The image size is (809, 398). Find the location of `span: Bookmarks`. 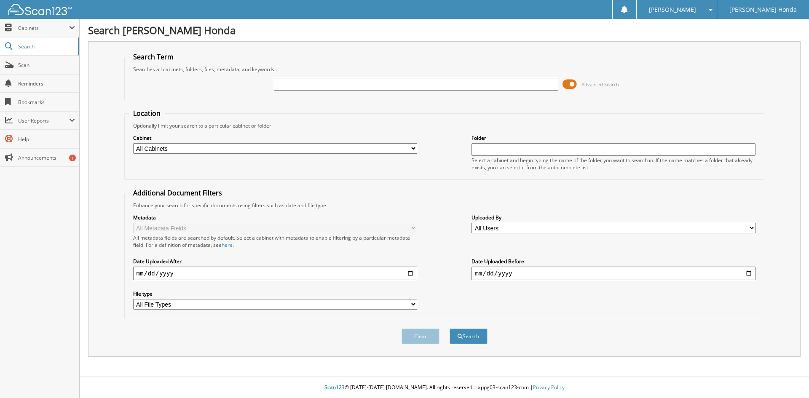

span: Bookmarks is located at coordinates (46, 102).